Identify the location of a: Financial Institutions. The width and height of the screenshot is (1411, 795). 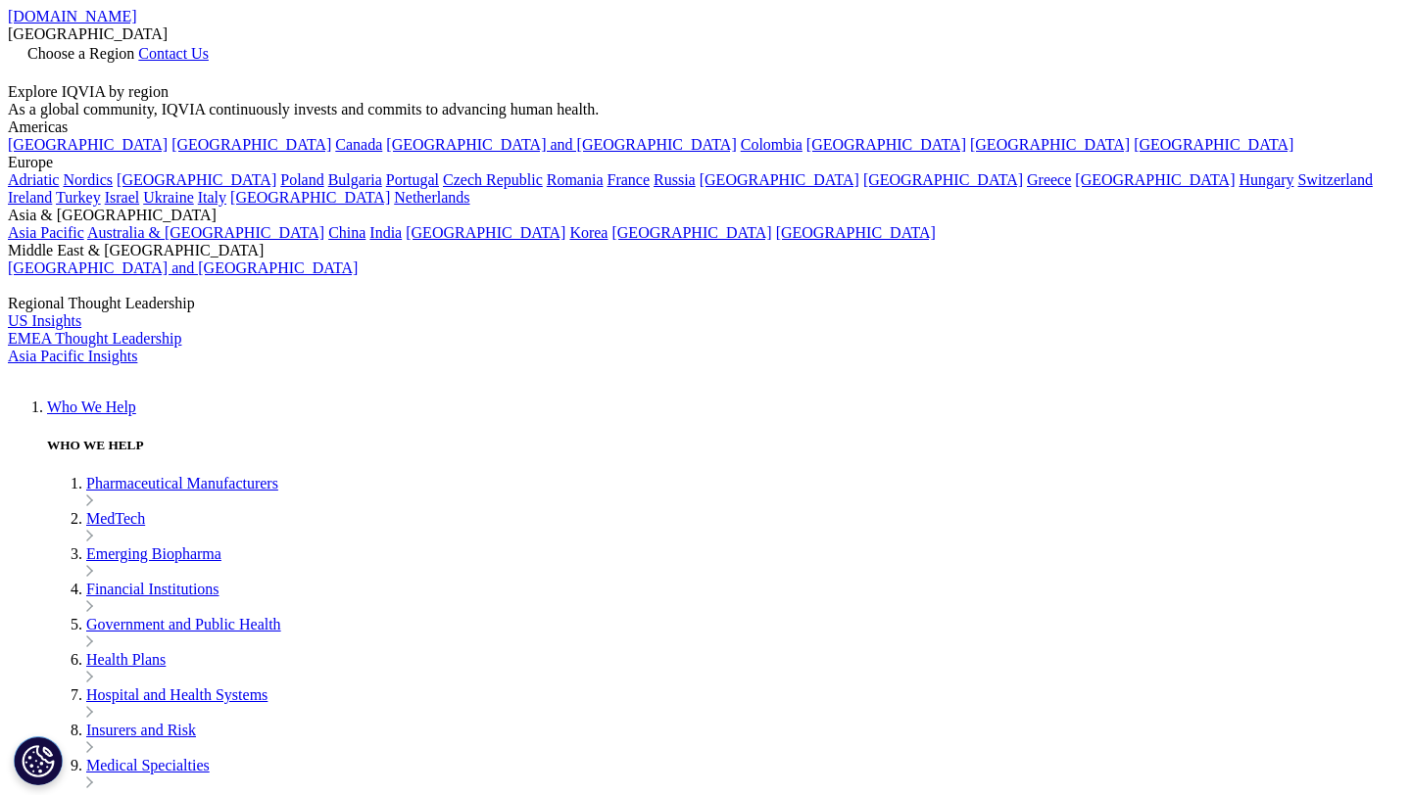
(153, 589).